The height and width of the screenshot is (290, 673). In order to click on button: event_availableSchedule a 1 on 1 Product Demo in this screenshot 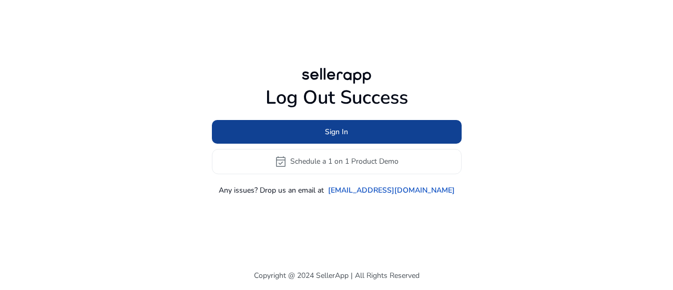, I will do `click(336, 161)`.